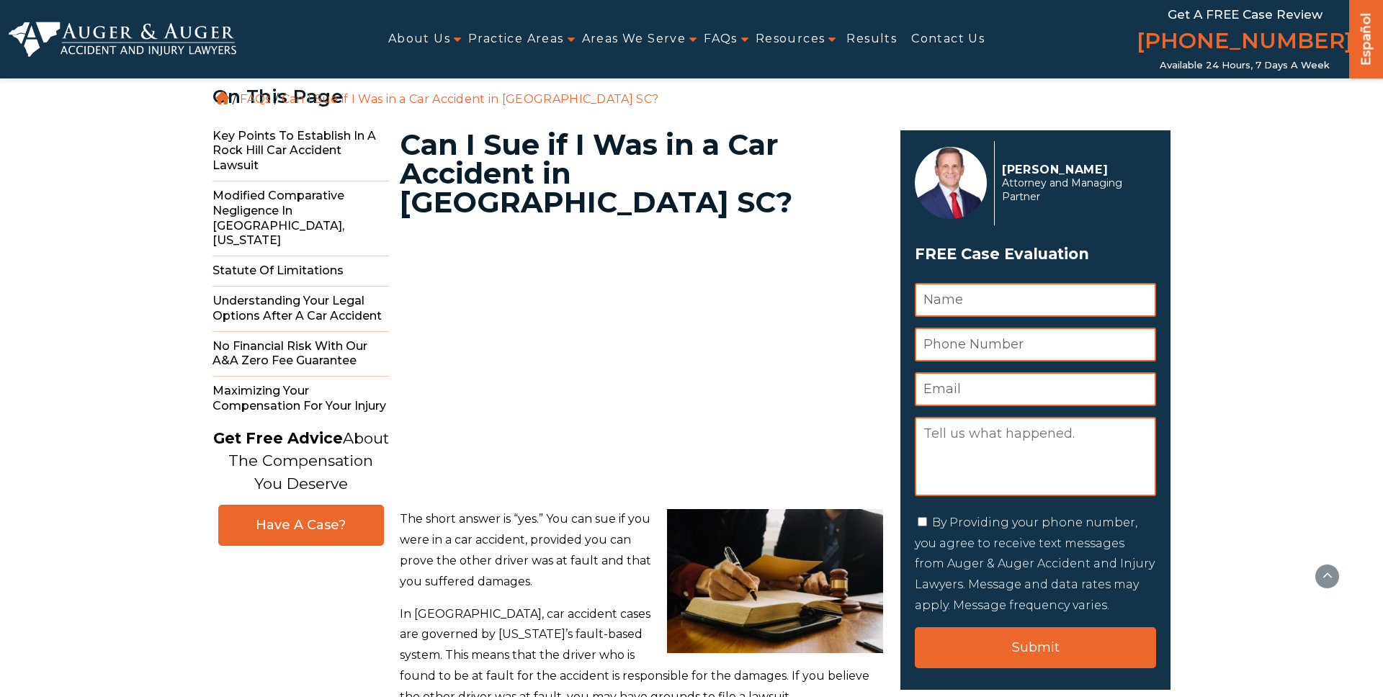 The width and height of the screenshot is (1383, 697). I want to click on input: Submit, so click(1035, 648).